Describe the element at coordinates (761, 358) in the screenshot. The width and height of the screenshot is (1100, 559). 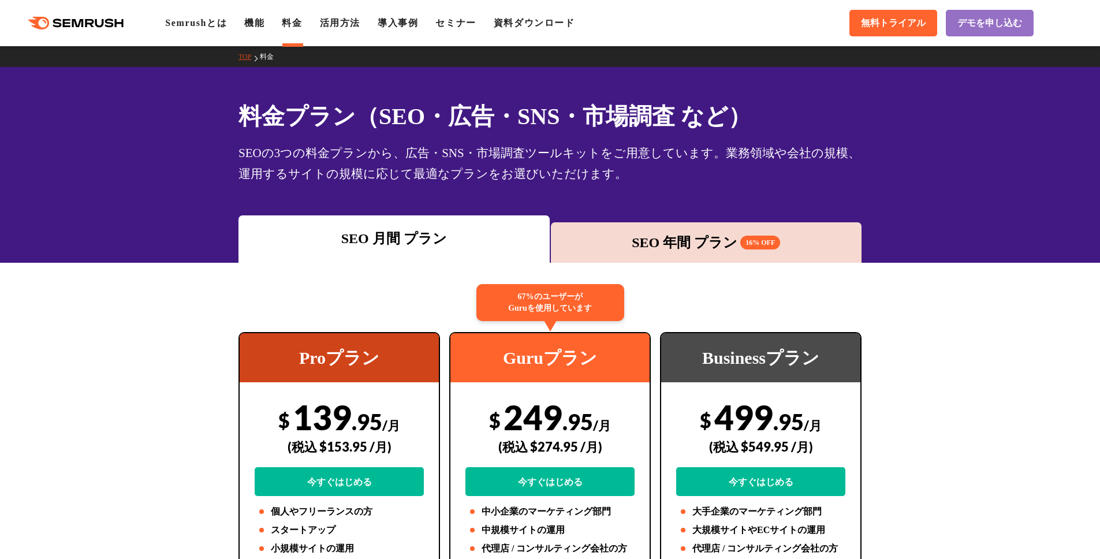
I see `div: Businessプラン` at that location.